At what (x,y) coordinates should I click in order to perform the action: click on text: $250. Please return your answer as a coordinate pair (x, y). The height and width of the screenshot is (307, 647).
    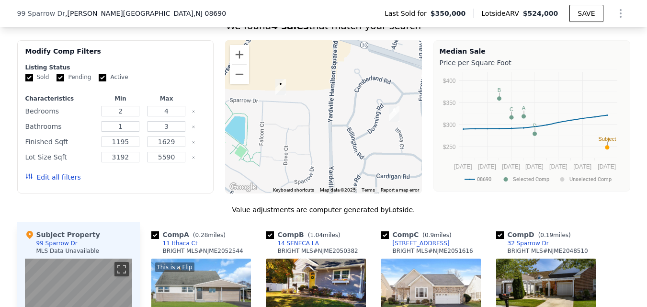
    Looking at the image, I should click on (449, 147).